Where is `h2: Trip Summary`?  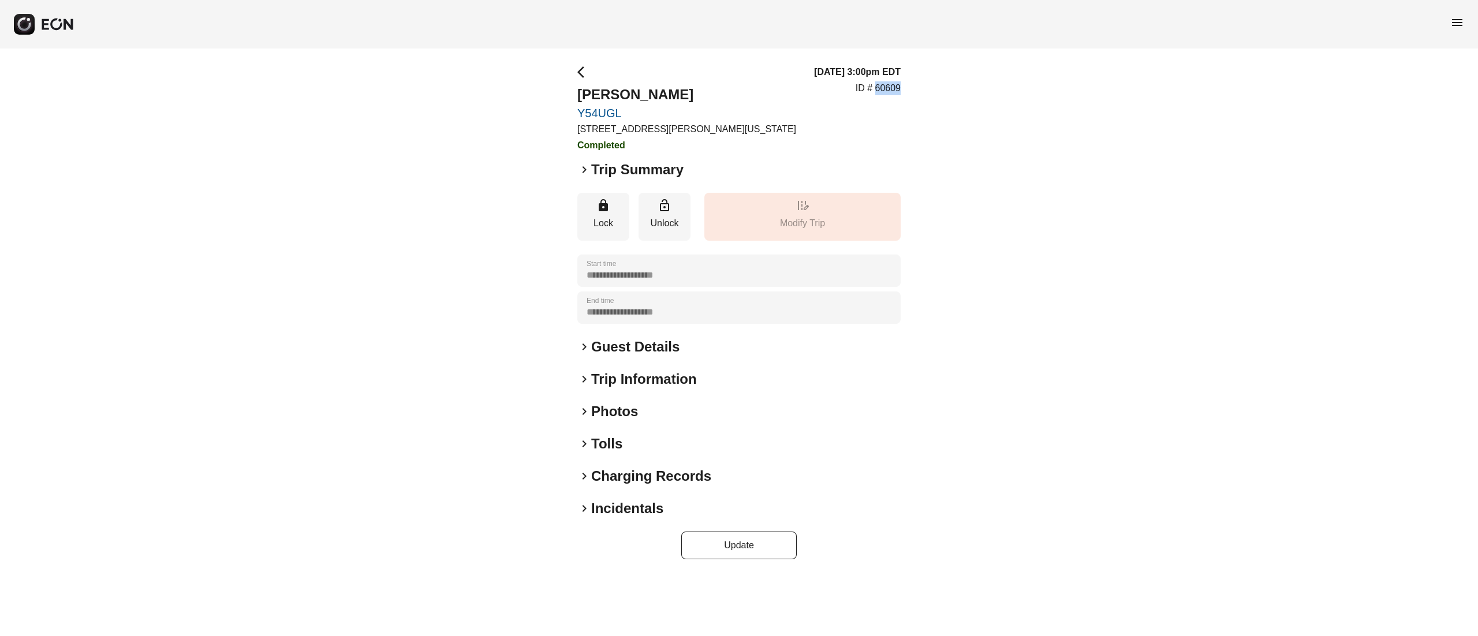 h2: Trip Summary is located at coordinates (637, 170).